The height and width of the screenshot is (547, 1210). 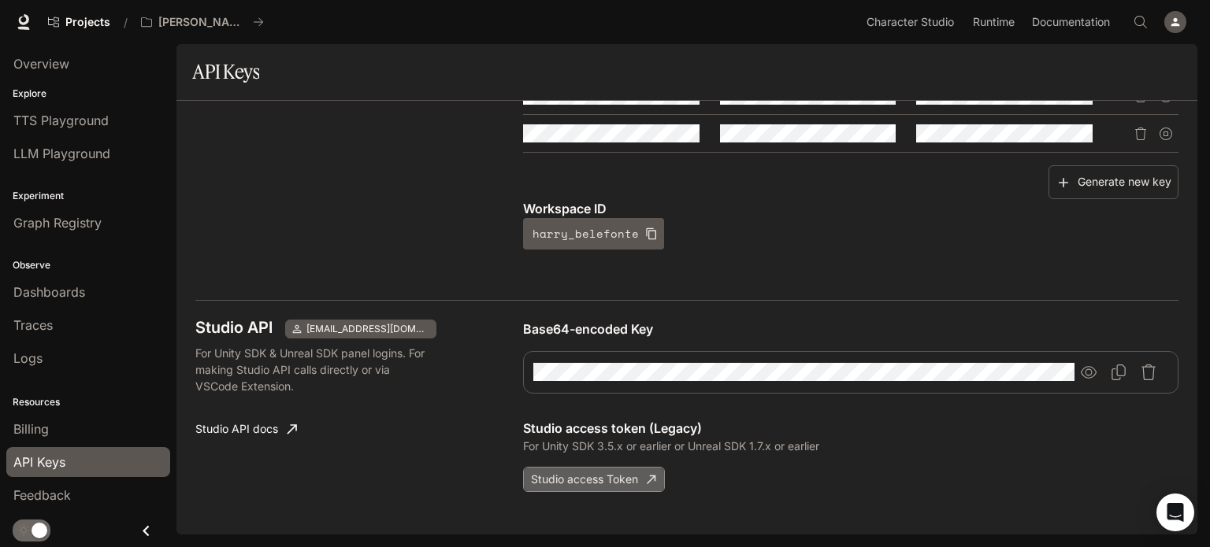 What do you see at coordinates (1073, 22) in the screenshot?
I see `a: Documentation` at bounding box center [1073, 22].